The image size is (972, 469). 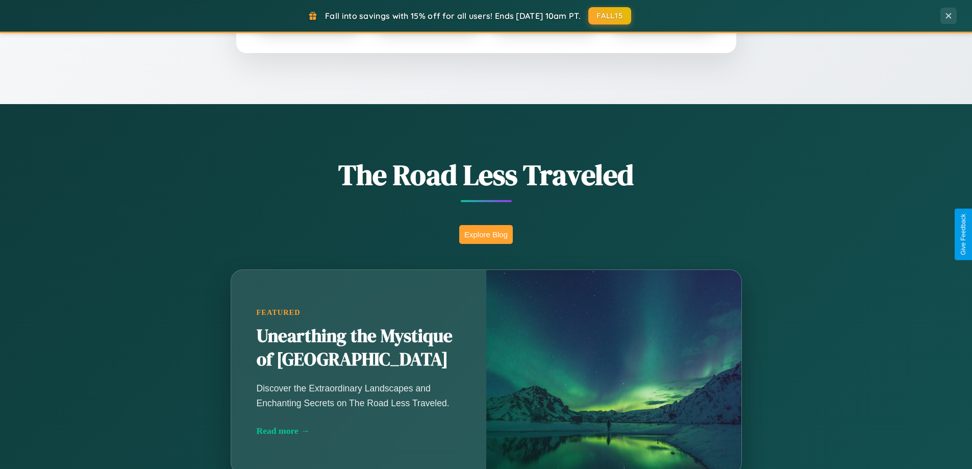 What do you see at coordinates (359, 395) in the screenshot?
I see `p: Discover the Extraordinary Landscapes and Enchanting Secrets on The Road Less Traveled.` at bounding box center [359, 395].